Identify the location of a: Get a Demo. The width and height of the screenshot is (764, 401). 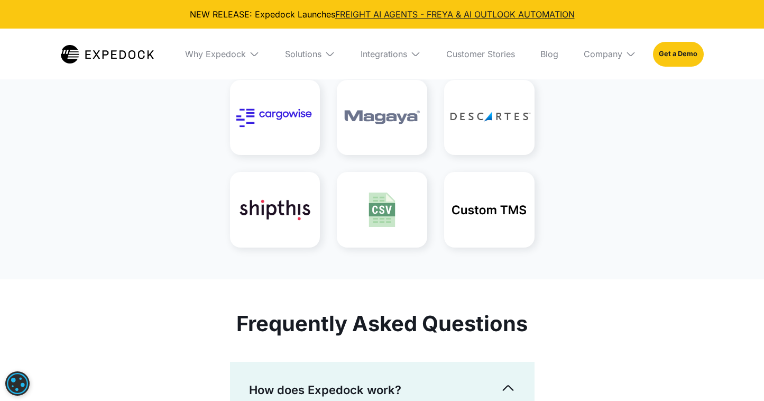
(678, 54).